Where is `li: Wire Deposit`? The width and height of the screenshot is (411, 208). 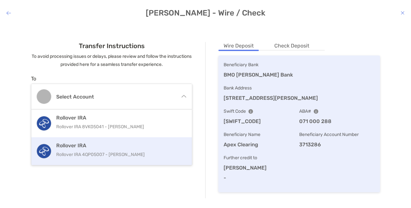 li: Wire Deposit is located at coordinates (239, 46).